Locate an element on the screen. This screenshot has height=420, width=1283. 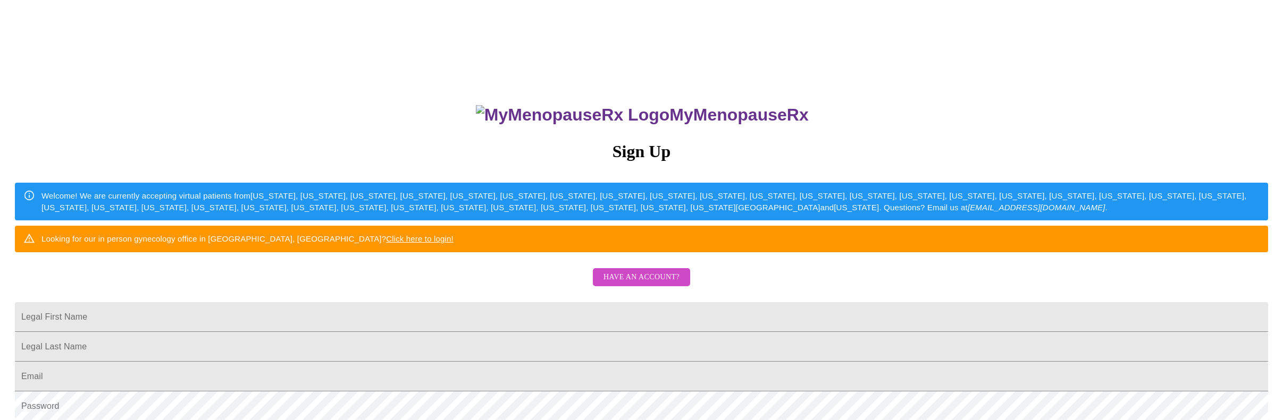
h3: MyMenopauseRx is located at coordinates (642, 115).